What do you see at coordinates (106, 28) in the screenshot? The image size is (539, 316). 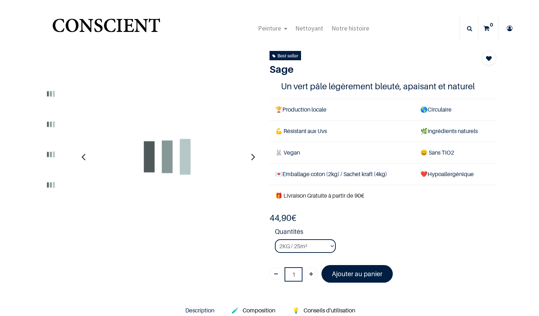 I see `a: Logo of Conscient` at bounding box center [106, 28].